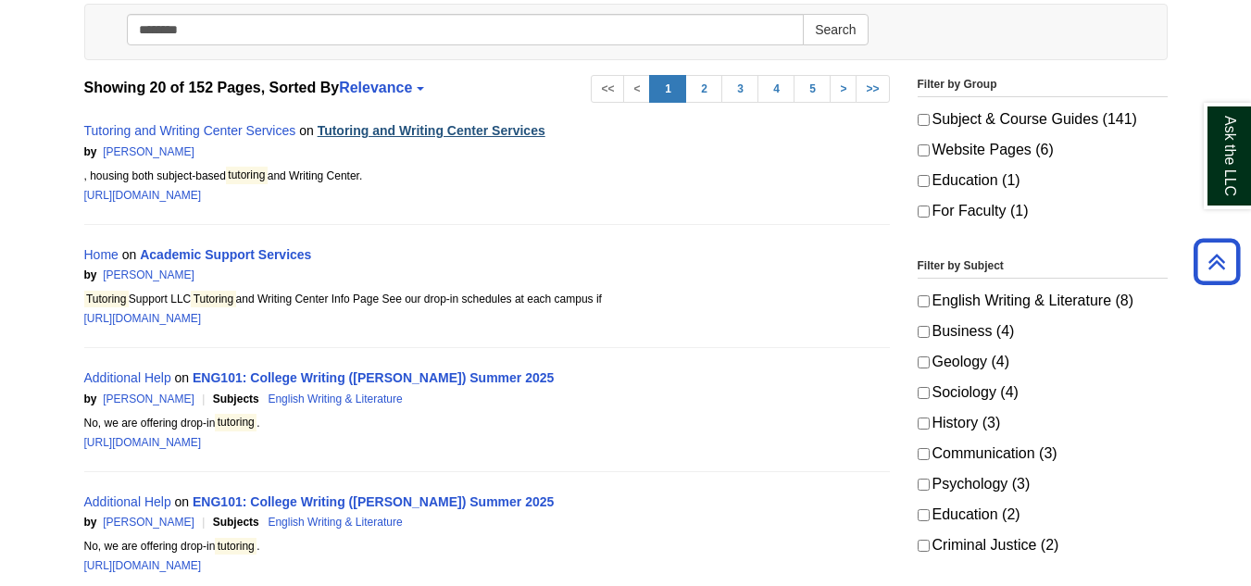  I want to click on span: 28.58, so click(254, 152).